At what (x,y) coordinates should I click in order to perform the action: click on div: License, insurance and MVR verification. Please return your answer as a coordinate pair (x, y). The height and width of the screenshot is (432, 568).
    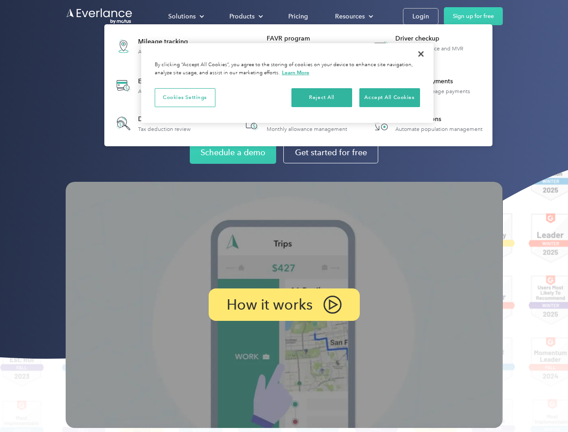
    Looking at the image, I should click on (442, 52).